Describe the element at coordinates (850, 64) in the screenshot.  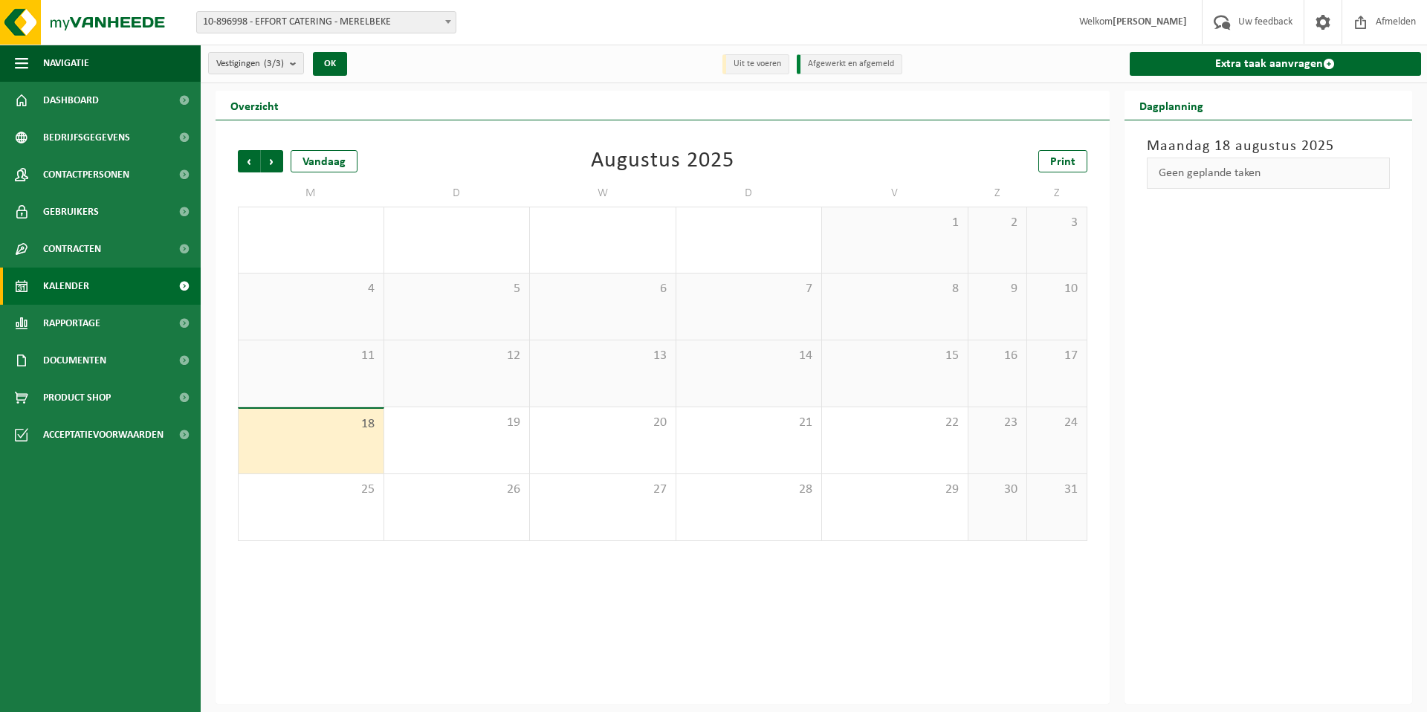
I see `li: Afgewerkt en afgemeld` at that location.